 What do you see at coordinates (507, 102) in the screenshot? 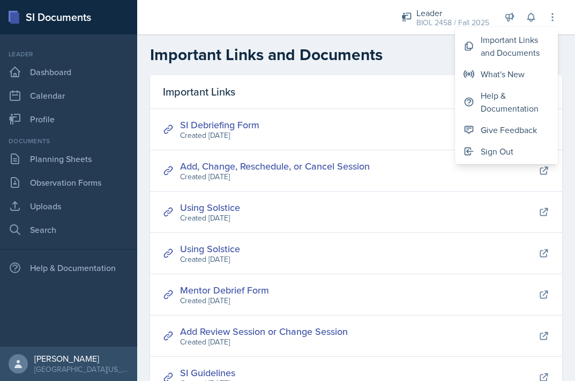
I see `button: Help & Documentation` at bounding box center [507, 102].